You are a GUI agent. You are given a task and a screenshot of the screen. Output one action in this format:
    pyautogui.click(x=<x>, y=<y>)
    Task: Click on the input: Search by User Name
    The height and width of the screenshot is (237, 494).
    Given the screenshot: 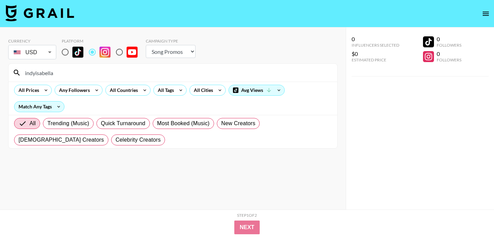 What is the action you would take?
    pyautogui.click(x=177, y=73)
    